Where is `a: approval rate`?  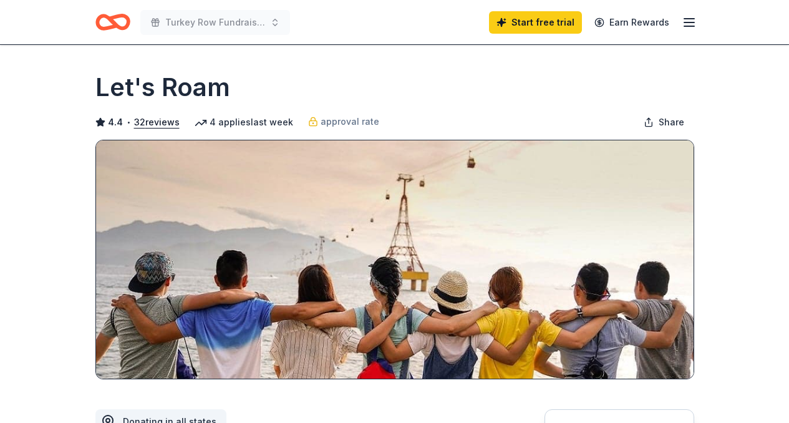 a: approval rate is located at coordinates (344, 122).